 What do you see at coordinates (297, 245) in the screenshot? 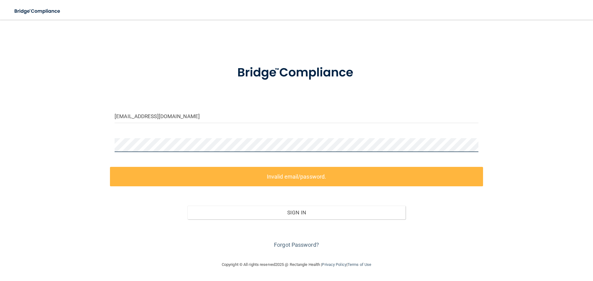
I see `a: Forgot Password?` at bounding box center [297, 245].